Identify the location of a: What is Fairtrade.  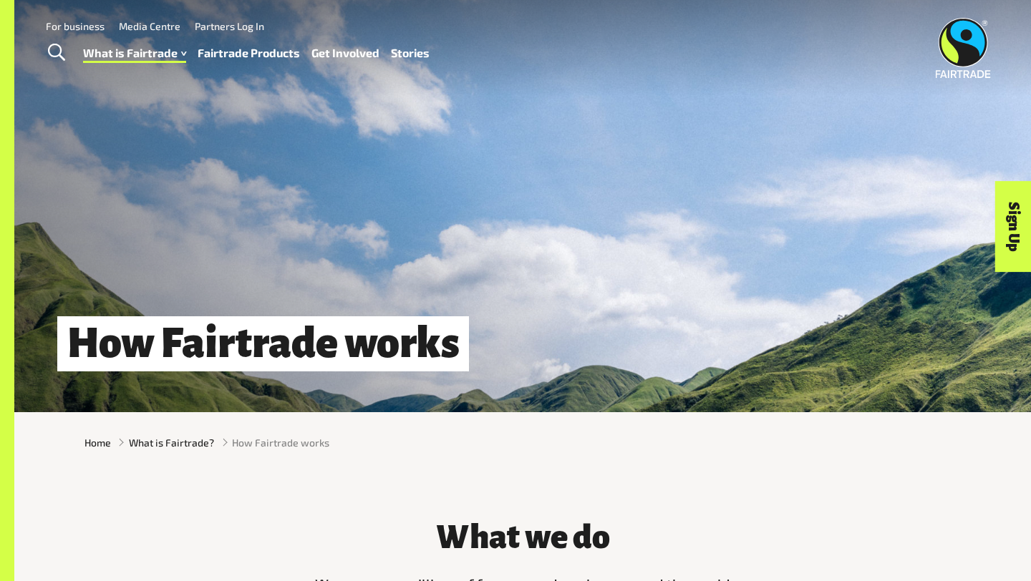
(135, 53).